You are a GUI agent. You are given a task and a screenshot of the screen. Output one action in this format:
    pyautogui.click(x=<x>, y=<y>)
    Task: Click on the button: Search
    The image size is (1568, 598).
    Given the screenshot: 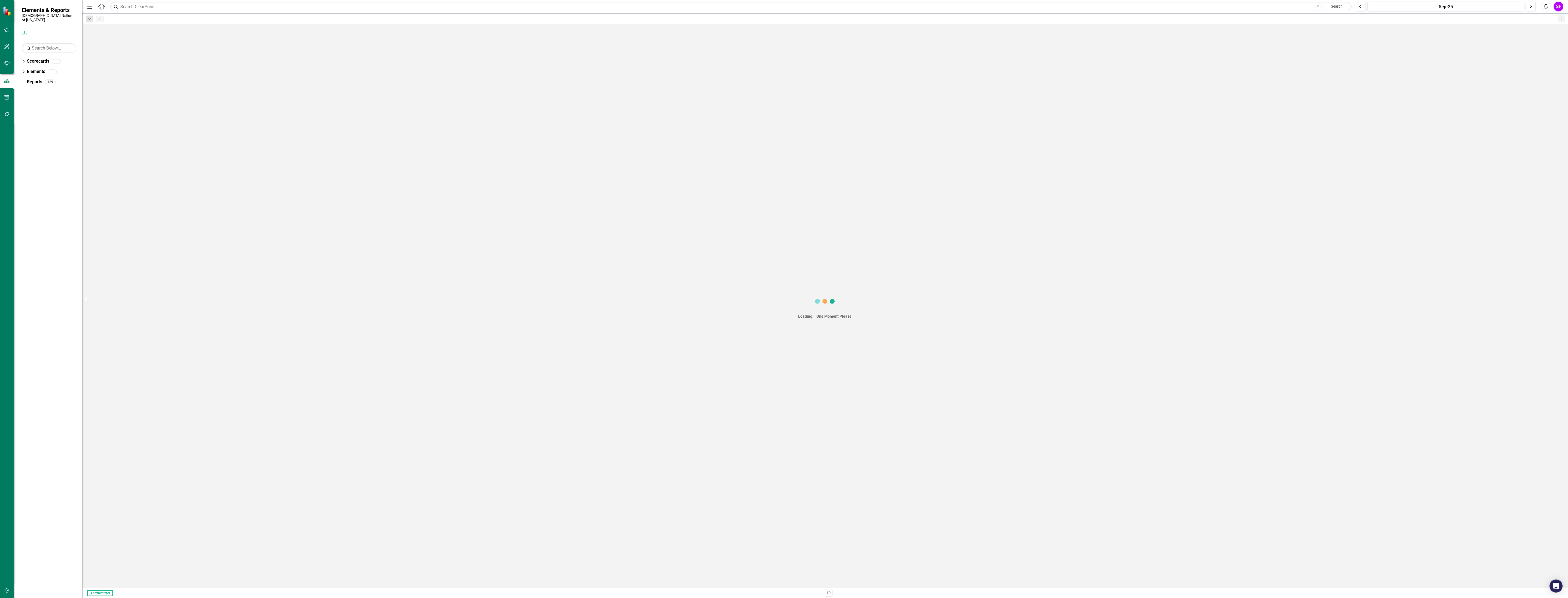 What is the action you would take?
    pyautogui.click(x=1337, y=7)
    